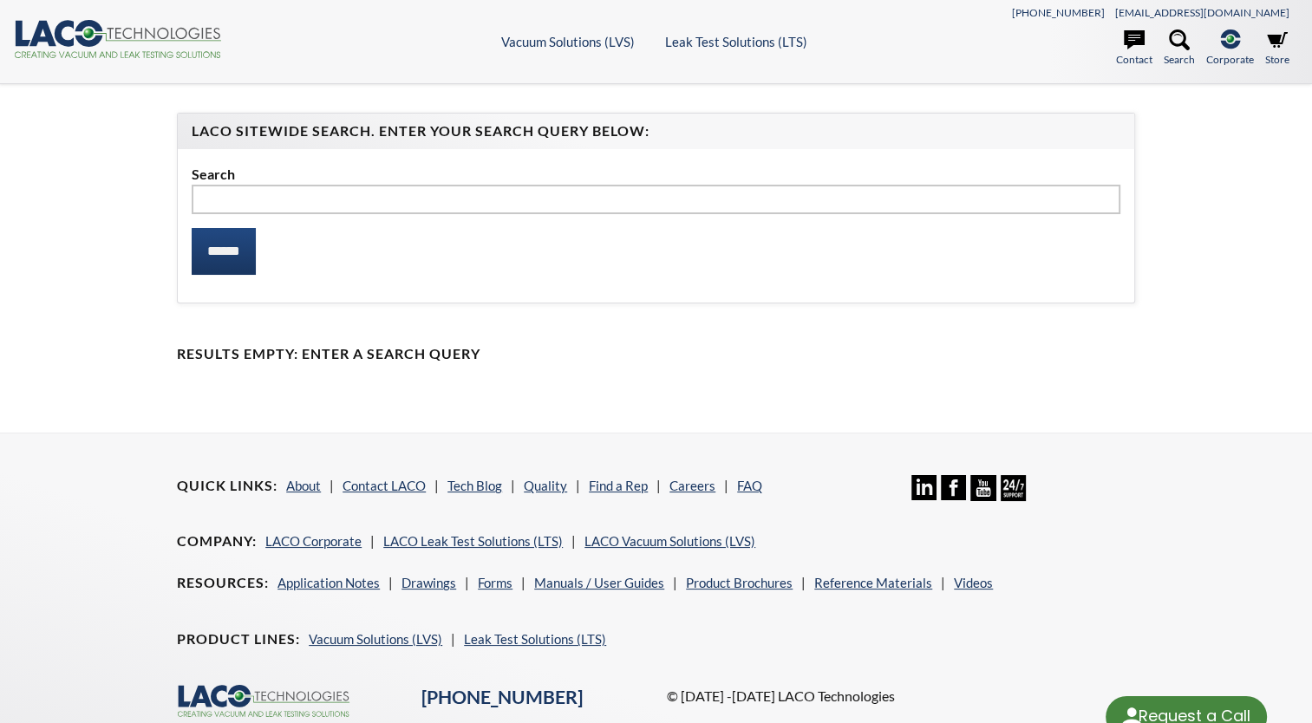  I want to click on h4: Quick Links, so click(227, 486).